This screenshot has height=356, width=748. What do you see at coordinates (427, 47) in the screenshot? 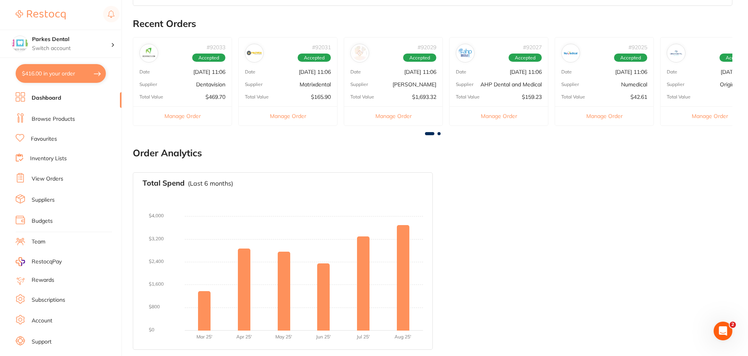
I see `p: # 92029` at bounding box center [427, 47].